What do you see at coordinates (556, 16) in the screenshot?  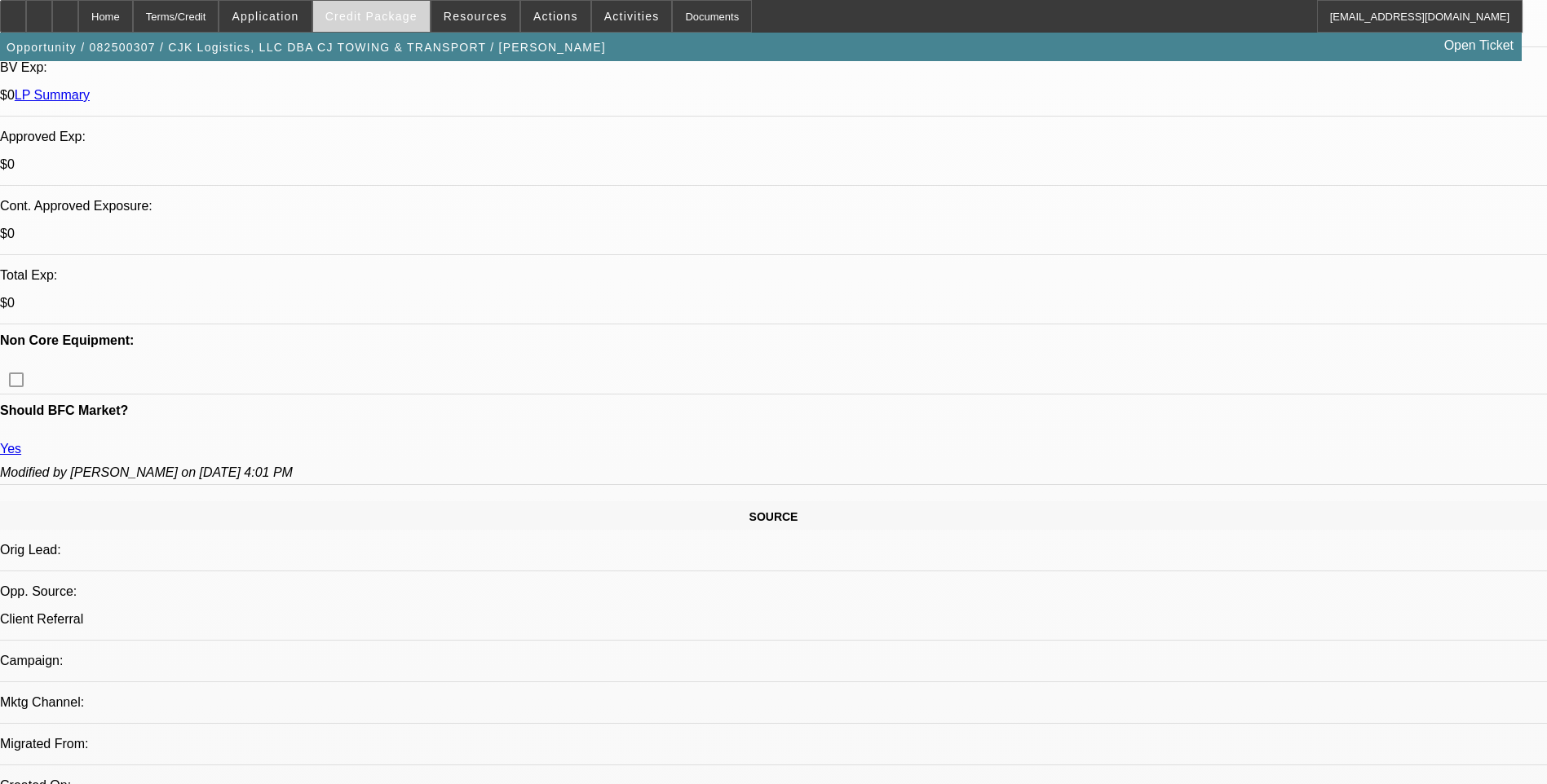 I see `span: Actions` at bounding box center [556, 16].